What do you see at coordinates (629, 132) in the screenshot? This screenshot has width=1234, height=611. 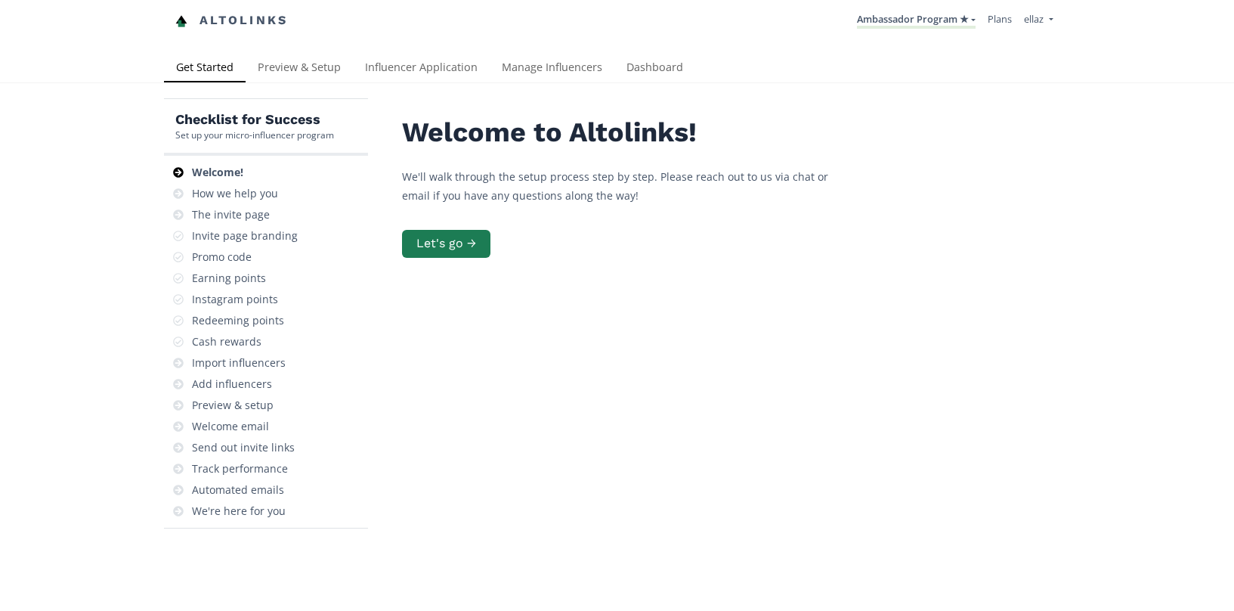 I see `h2: Welcome to Altolinks!` at bounding box center [629, 132].